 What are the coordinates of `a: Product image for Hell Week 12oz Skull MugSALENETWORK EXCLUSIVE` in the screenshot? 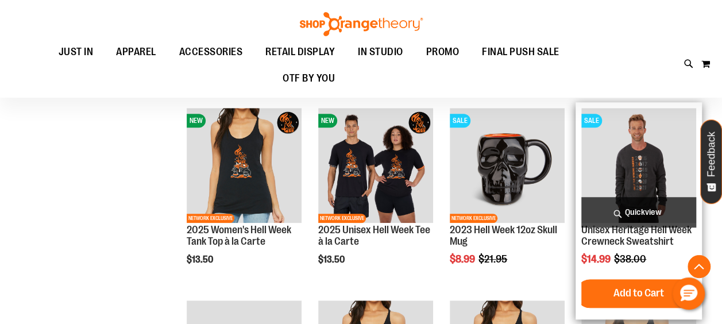 It's located at (507, 166).